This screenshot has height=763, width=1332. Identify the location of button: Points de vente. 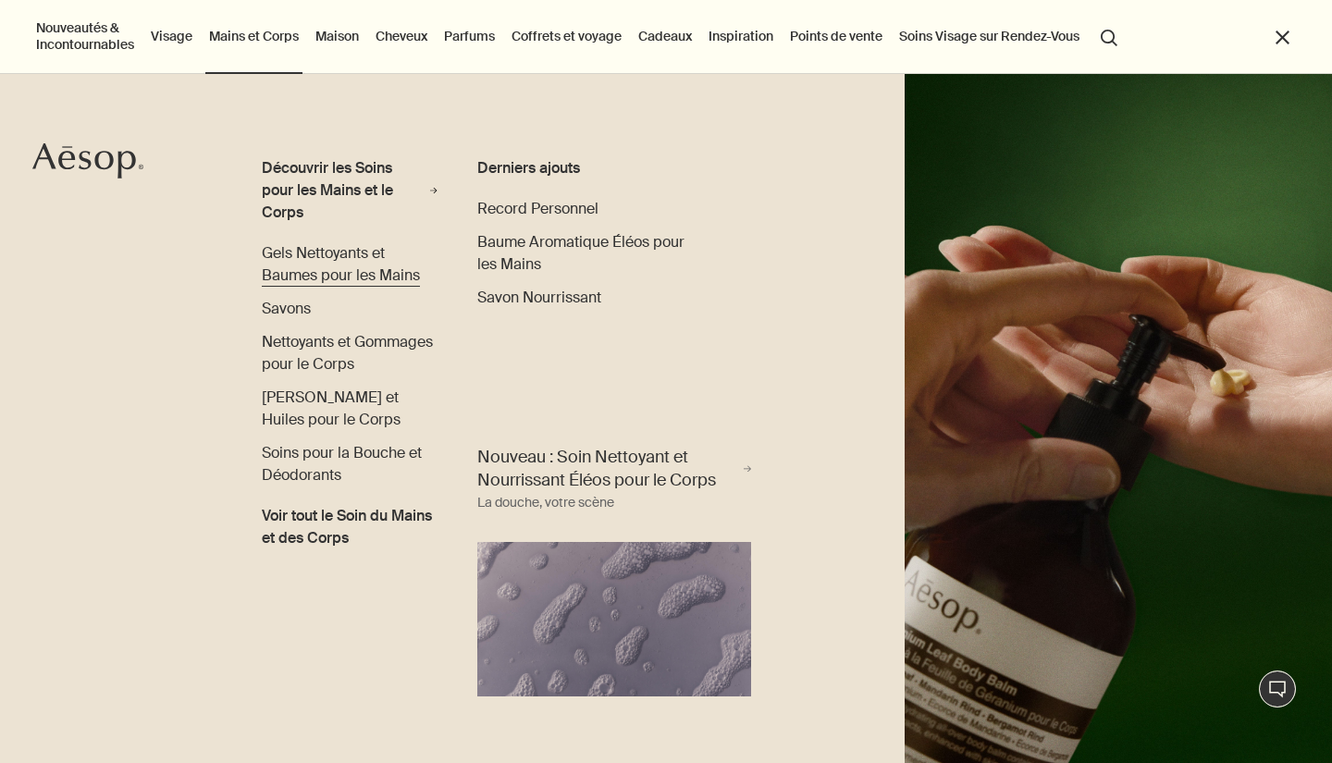
(836, 36).